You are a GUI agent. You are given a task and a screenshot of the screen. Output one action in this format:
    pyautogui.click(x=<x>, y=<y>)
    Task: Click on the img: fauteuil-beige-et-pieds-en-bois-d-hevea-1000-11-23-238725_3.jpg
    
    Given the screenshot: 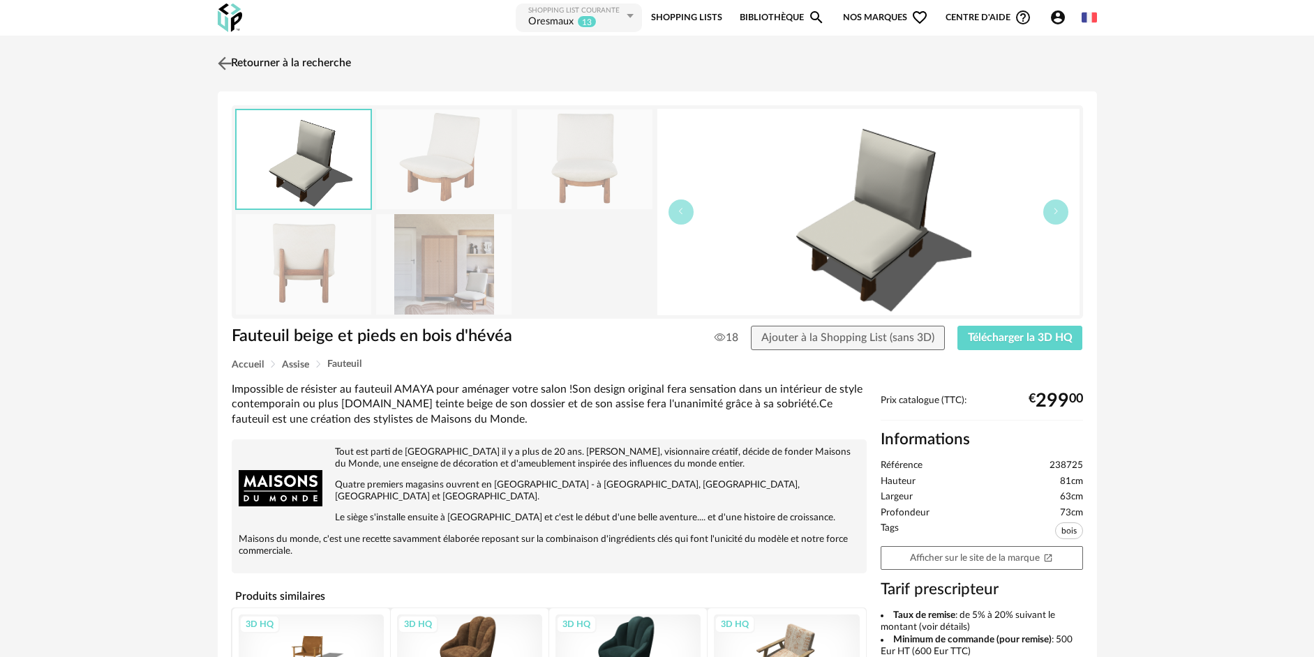 What is the action you would take?
    pyautogui.click(x=304, y=264)
    